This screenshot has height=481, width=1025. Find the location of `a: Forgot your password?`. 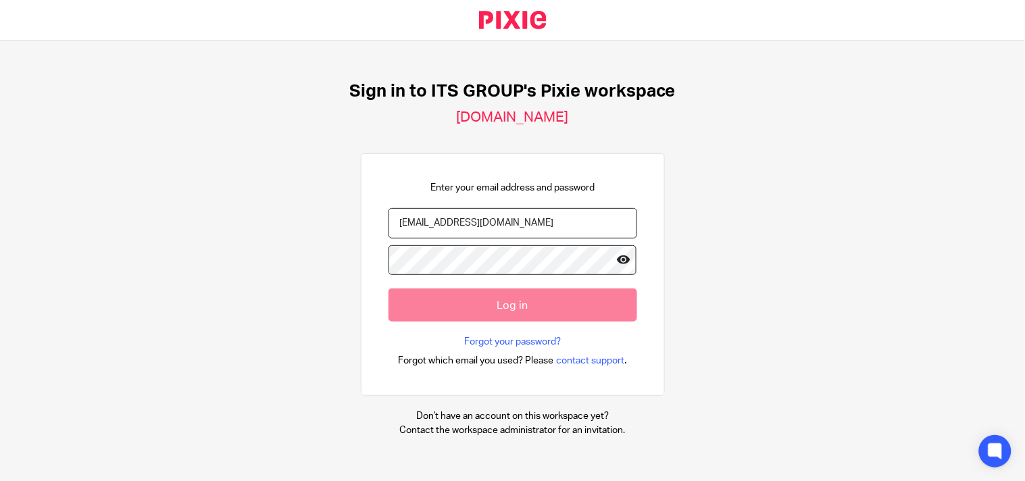

a: Forgot your password? is located at coordinates (512, 342).